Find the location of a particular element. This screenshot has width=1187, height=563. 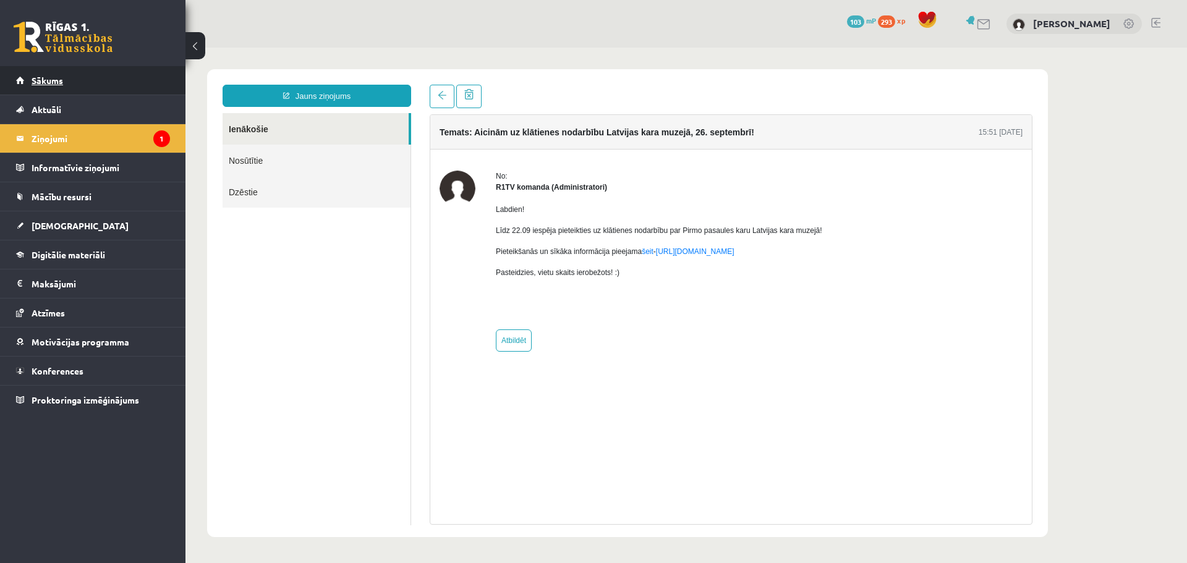

legend: Ziņojumi is located at coordinates (101, 139).